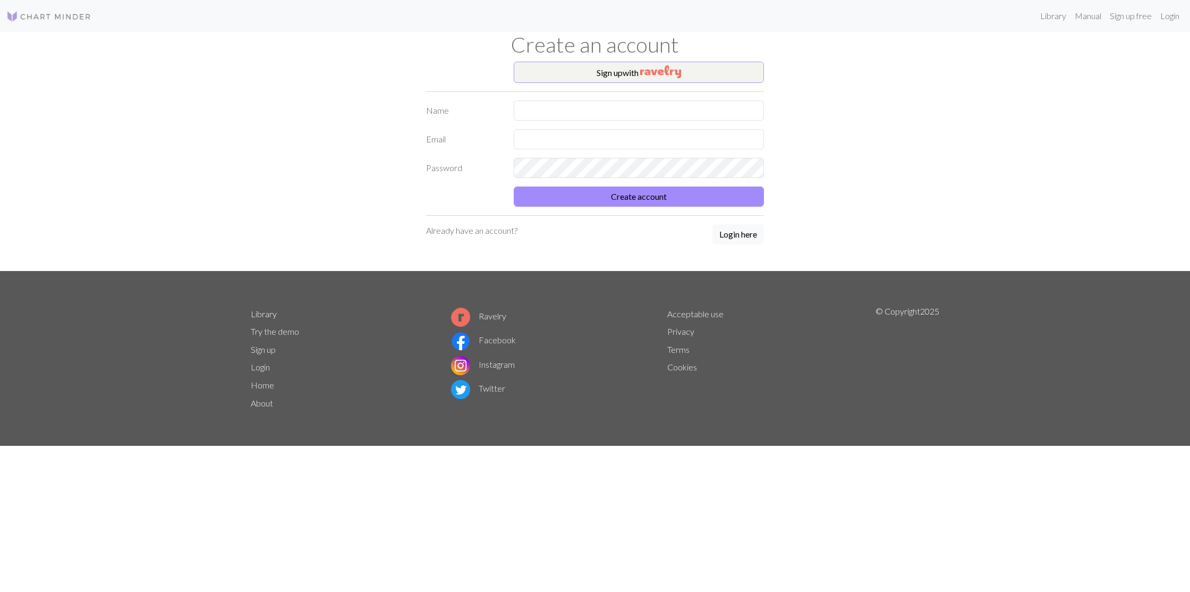  What do you see at coordinates (262, 403) in the screenshot?
I see `a: About` at bounding box center [262, 403].